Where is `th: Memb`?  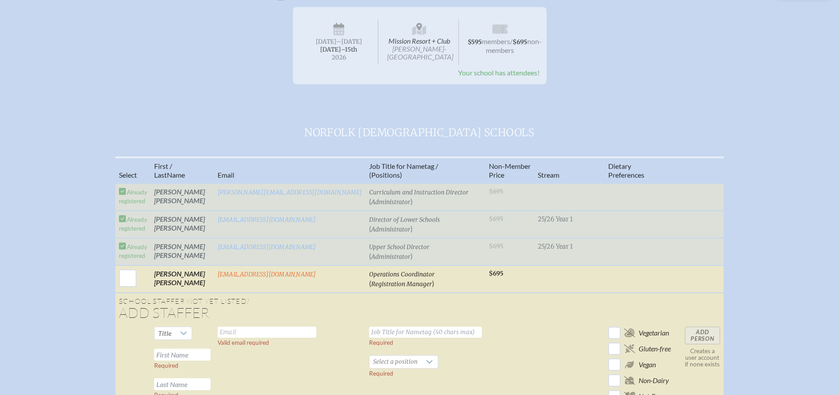
th: Memb is located at coordinates (510, 170).